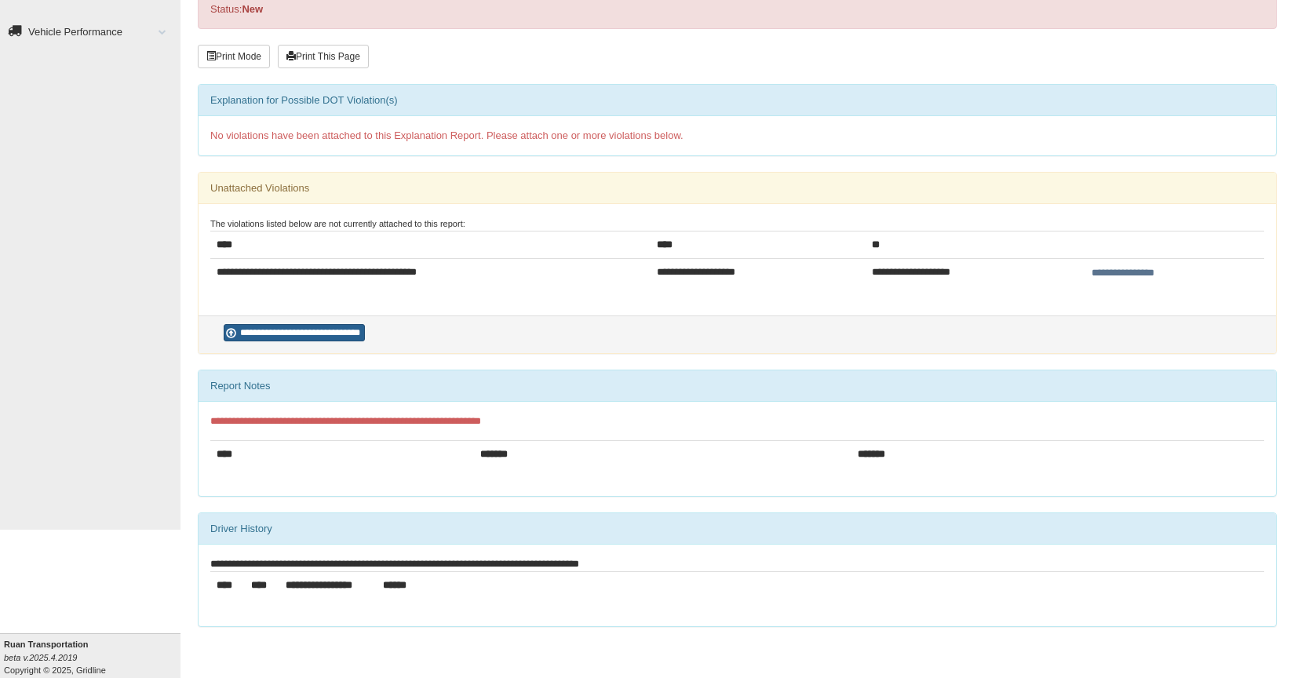  I want to click on b: Ruan Transportation, so click(46, 644).